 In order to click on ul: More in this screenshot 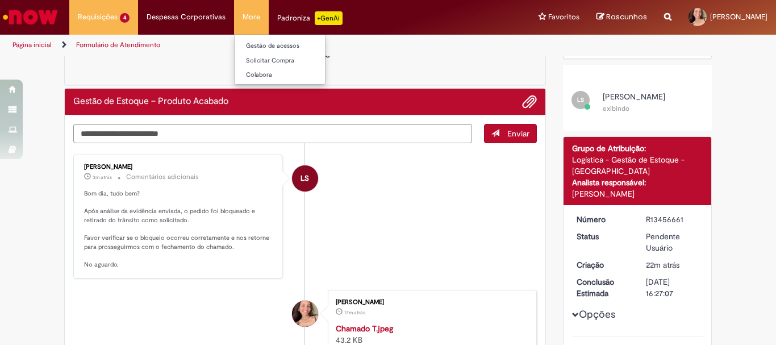, I will do `click(279, 59)`.